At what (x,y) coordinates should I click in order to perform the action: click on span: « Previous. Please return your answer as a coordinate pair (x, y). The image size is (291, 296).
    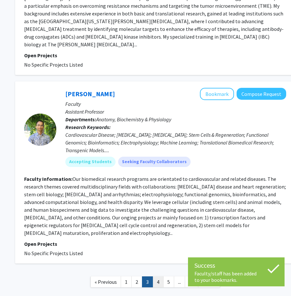
    Looking at the image, I should click on (106, 282).